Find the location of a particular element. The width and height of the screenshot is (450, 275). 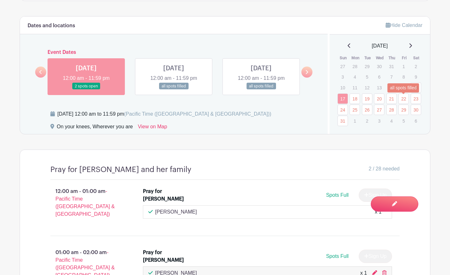

th: Thu is located at coordinates (392, 58).